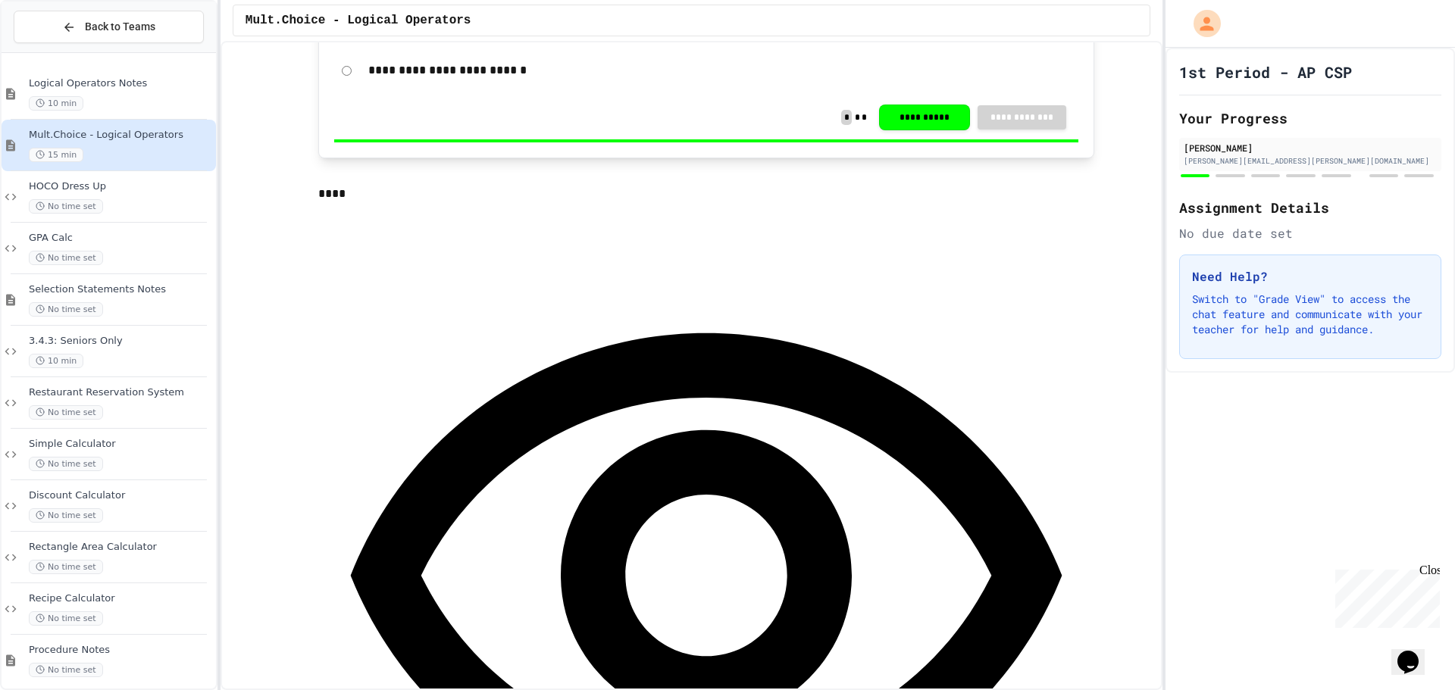 Image resolution: width=1455 pixels, height=690 pixels. What do you see at coordinates (56, 155) in the screenshot?
I see `span: 15 min` at bounding box center [56, 155].